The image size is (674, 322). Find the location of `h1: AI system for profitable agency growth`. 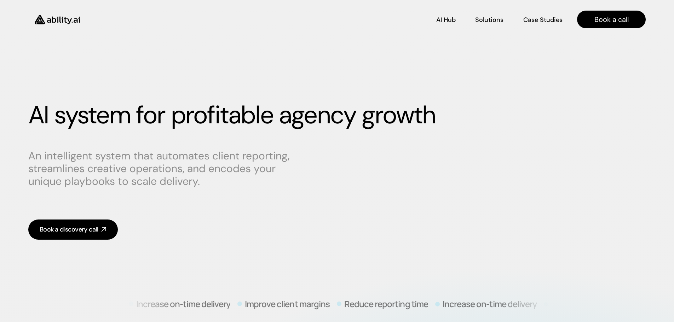

h1: AI system for profitable agency growth is located at coordinates (337, 115).